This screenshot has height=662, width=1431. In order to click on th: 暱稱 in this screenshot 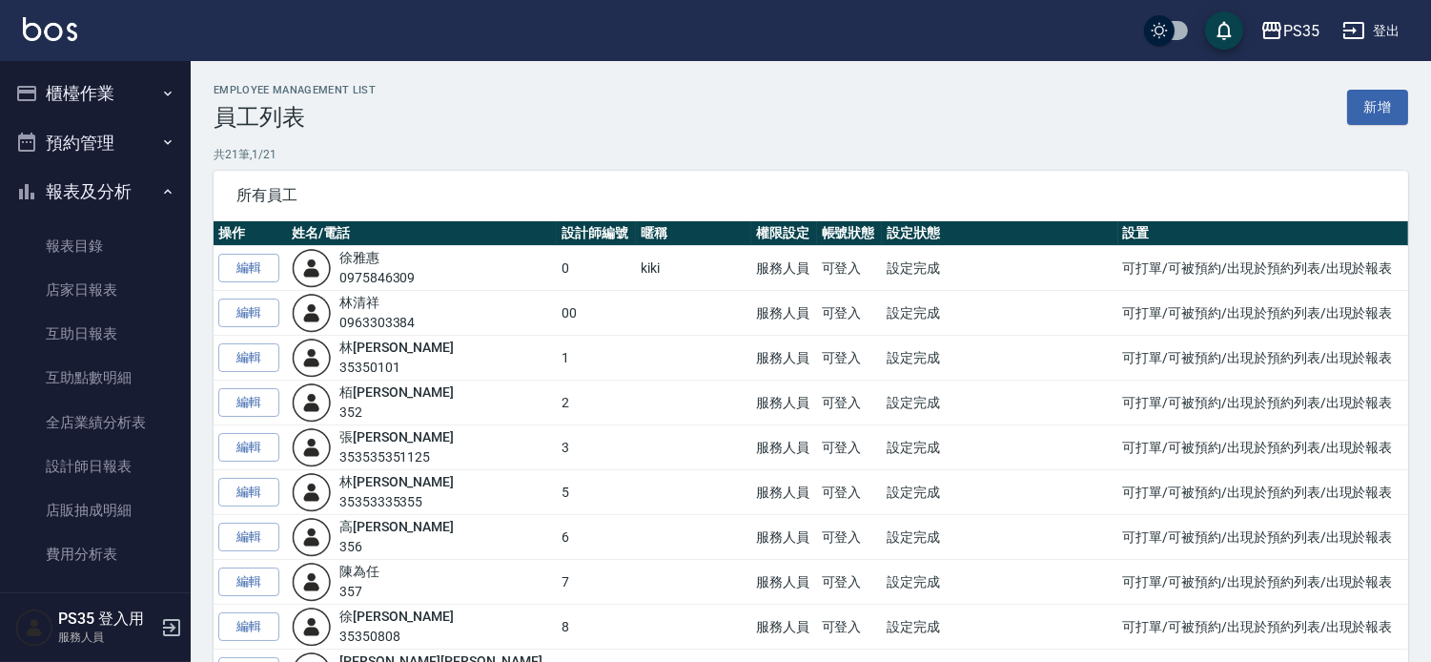, I will do `click(693, 234)`.